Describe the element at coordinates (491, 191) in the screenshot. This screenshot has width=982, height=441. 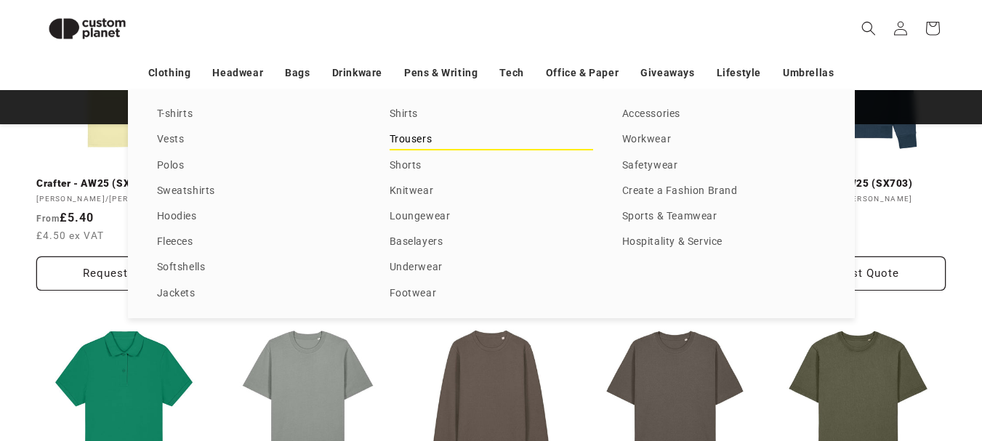
I see `a: Knitwear` at that location.